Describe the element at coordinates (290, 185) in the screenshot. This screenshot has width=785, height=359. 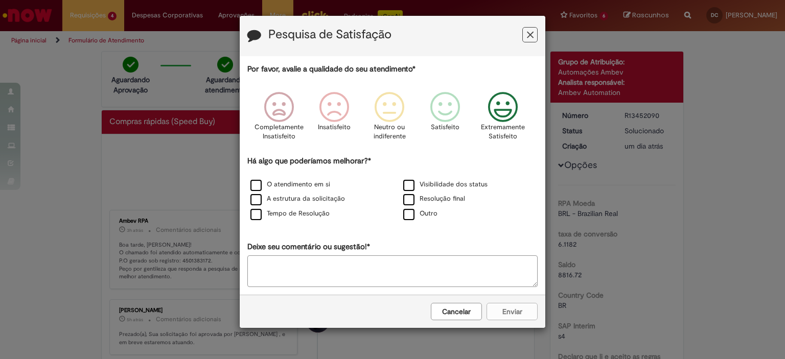
I see `label: O atendimento em si` at that location.